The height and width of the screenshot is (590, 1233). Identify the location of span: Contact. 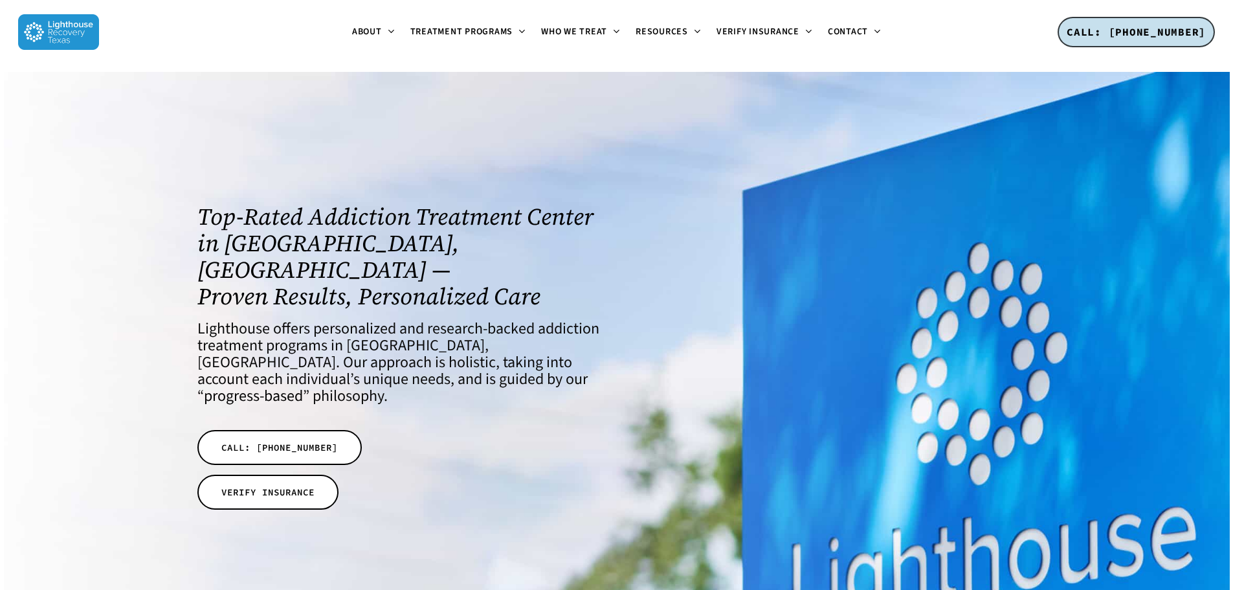
(848, 32).